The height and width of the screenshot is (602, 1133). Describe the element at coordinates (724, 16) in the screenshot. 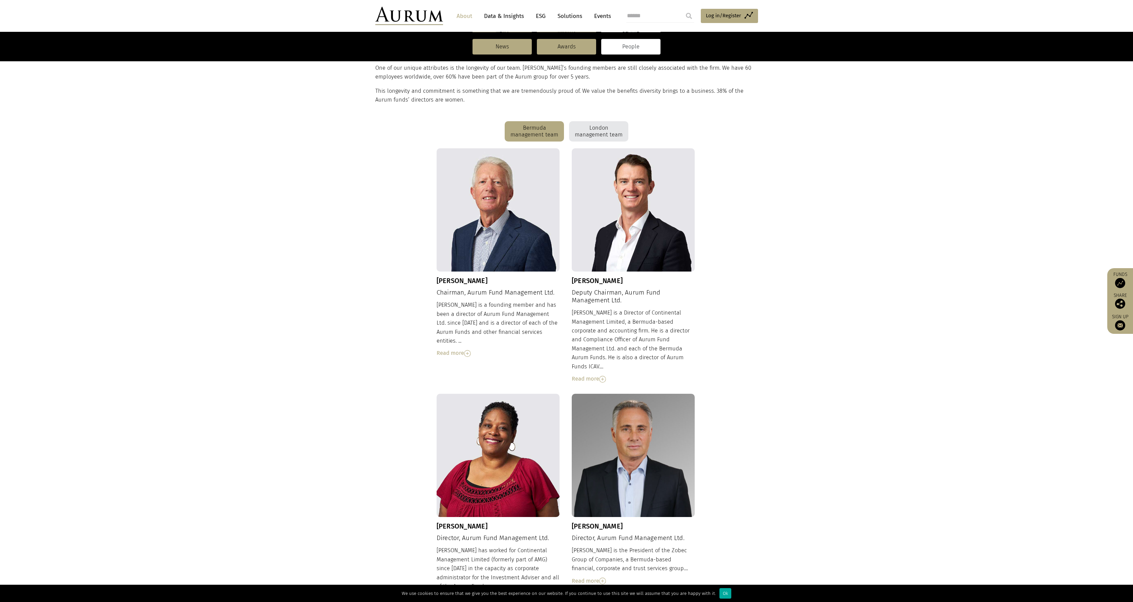

I see `span: Log in/Register` at that location.